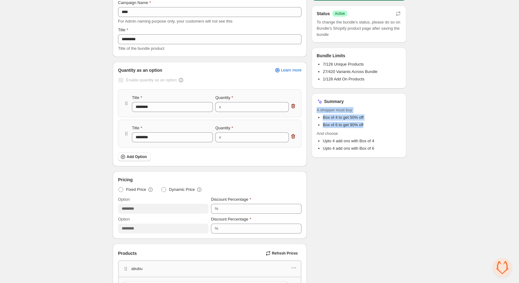  What do you see at coordinates (331, 56) in the screenshot?
I see `h3: Bundle Limits` at bounding box center [331, 56].